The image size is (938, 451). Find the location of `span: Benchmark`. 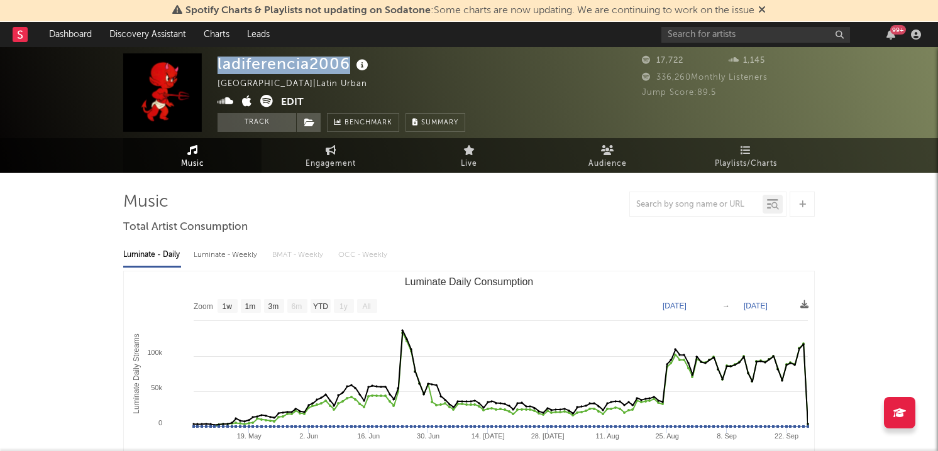

span: Benchmark is located at coordinates (368, 123).